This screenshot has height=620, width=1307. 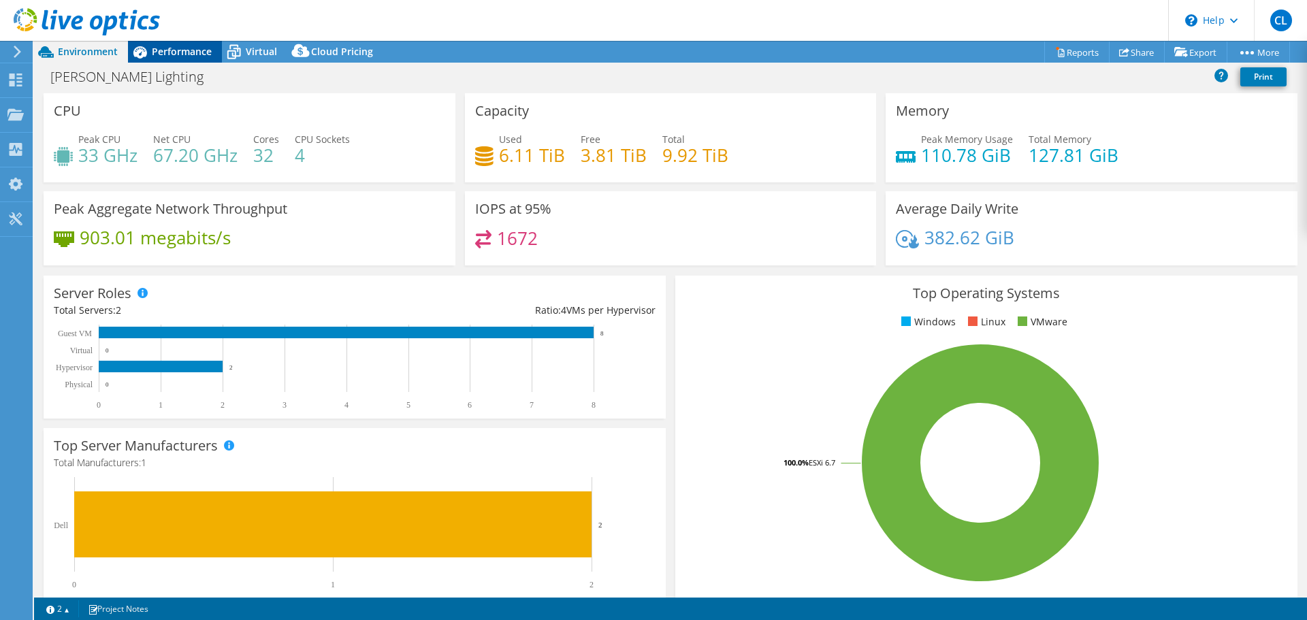 I want to click on h3: Capacity, so click(x=502, y=111).